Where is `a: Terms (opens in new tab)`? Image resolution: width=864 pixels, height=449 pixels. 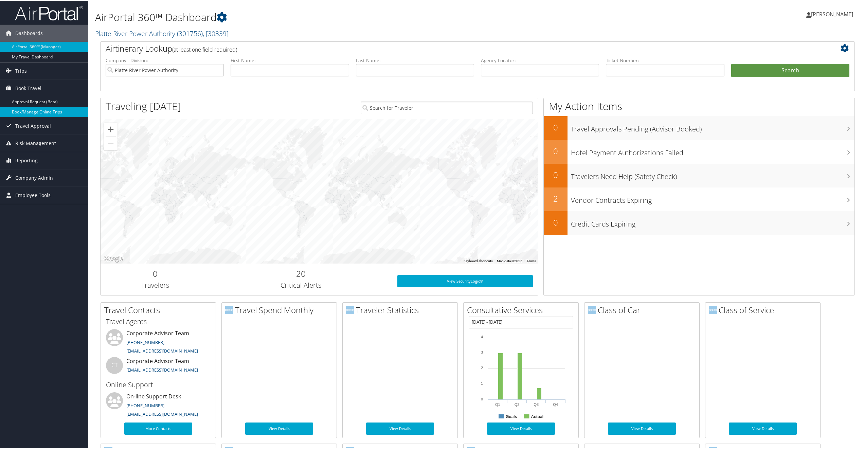 a: Terms (opens in new tab) is located at coordinates (531, 260).